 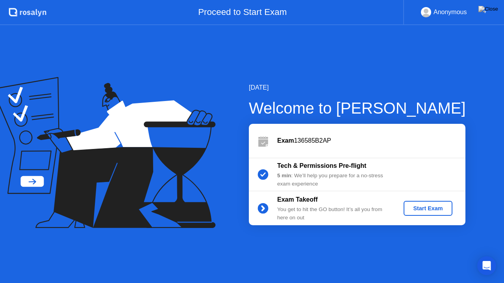 I want to click on b: 5 min, so click(x=284, y=176).